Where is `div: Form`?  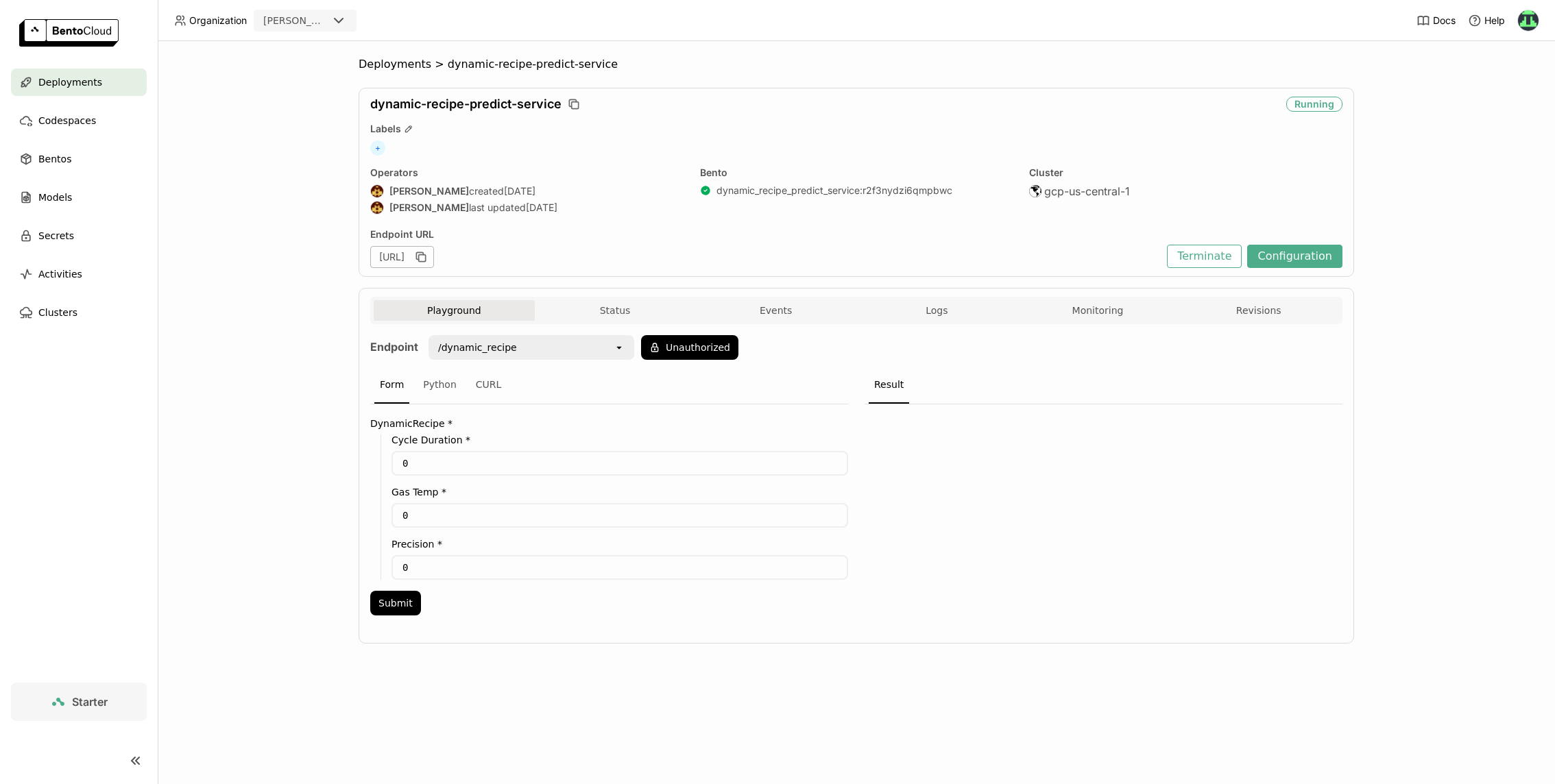 div: Form is located at coordinates (392, 386).